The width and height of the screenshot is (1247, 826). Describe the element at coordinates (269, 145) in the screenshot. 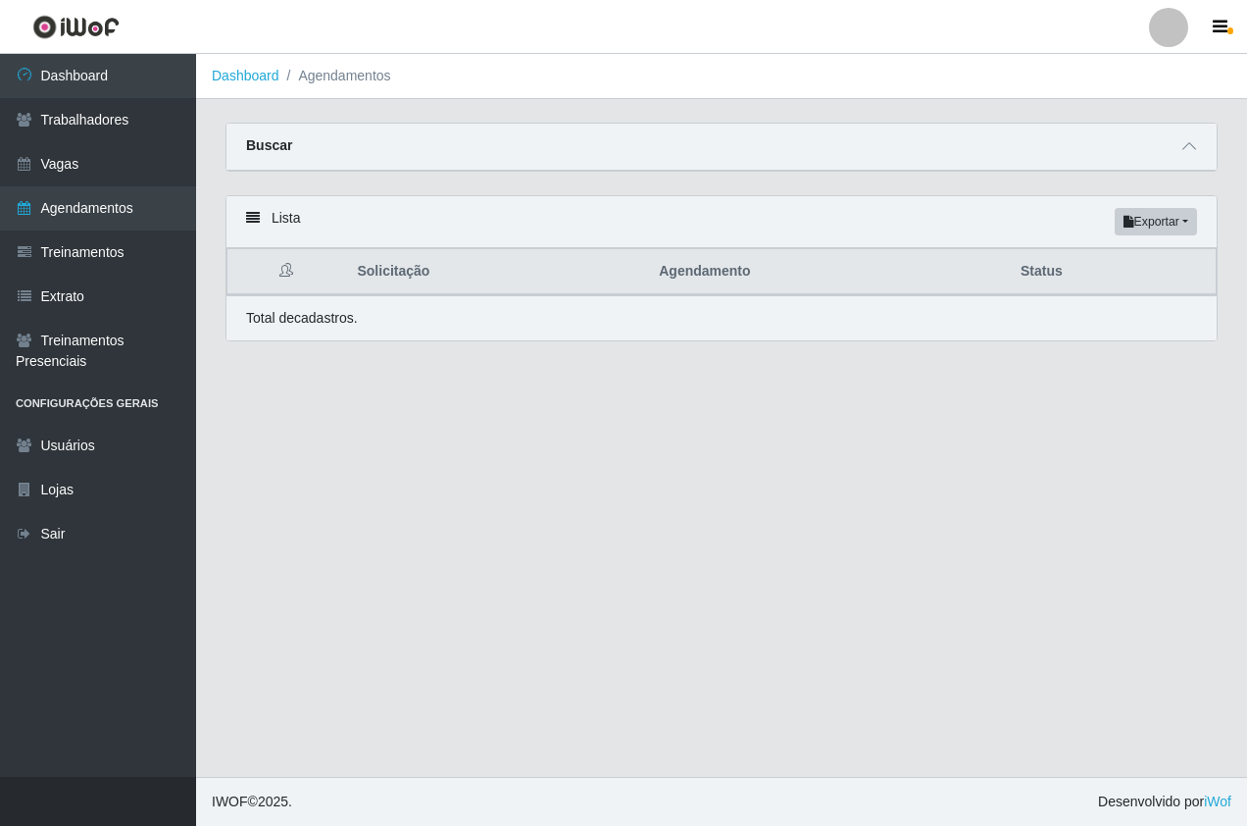

I see `strong: Buscar` at that location.